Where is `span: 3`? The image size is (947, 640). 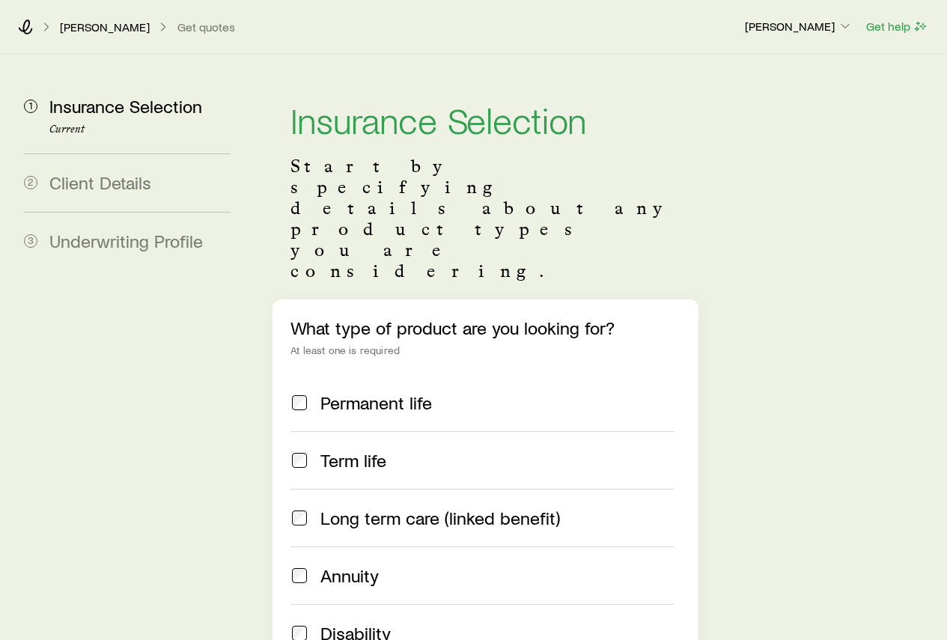 span: 3 is located at coordinates (31, 241).